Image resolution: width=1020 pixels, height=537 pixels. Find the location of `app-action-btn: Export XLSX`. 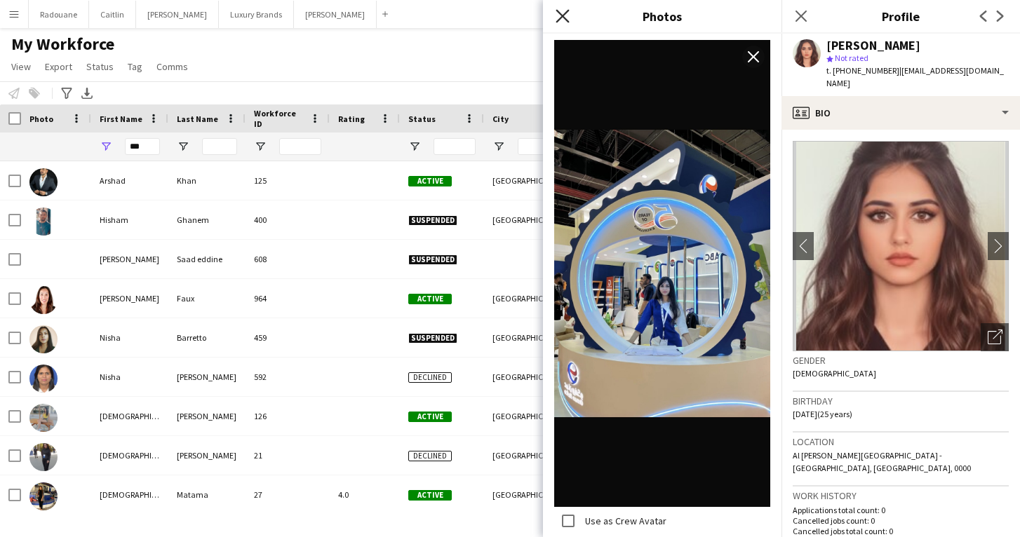

app-action-btn: Export XLSX is located at coordinates (87, 93).